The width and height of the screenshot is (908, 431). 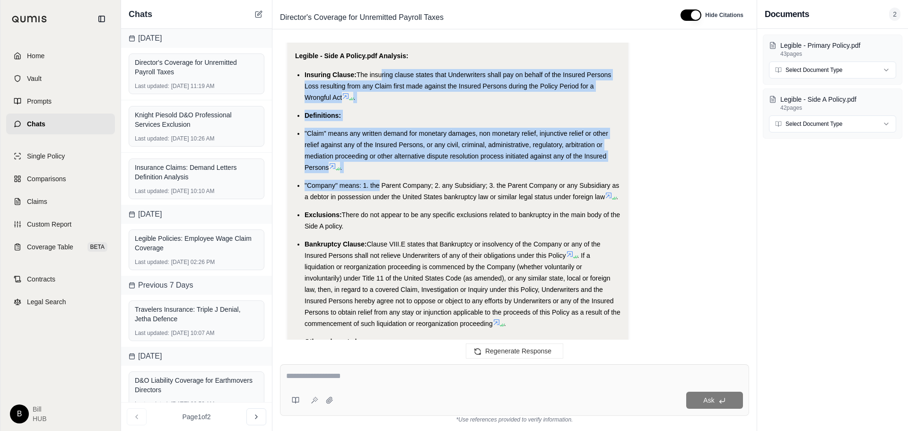 I want to click on span: Definitions:, so click(x=323, y=115).